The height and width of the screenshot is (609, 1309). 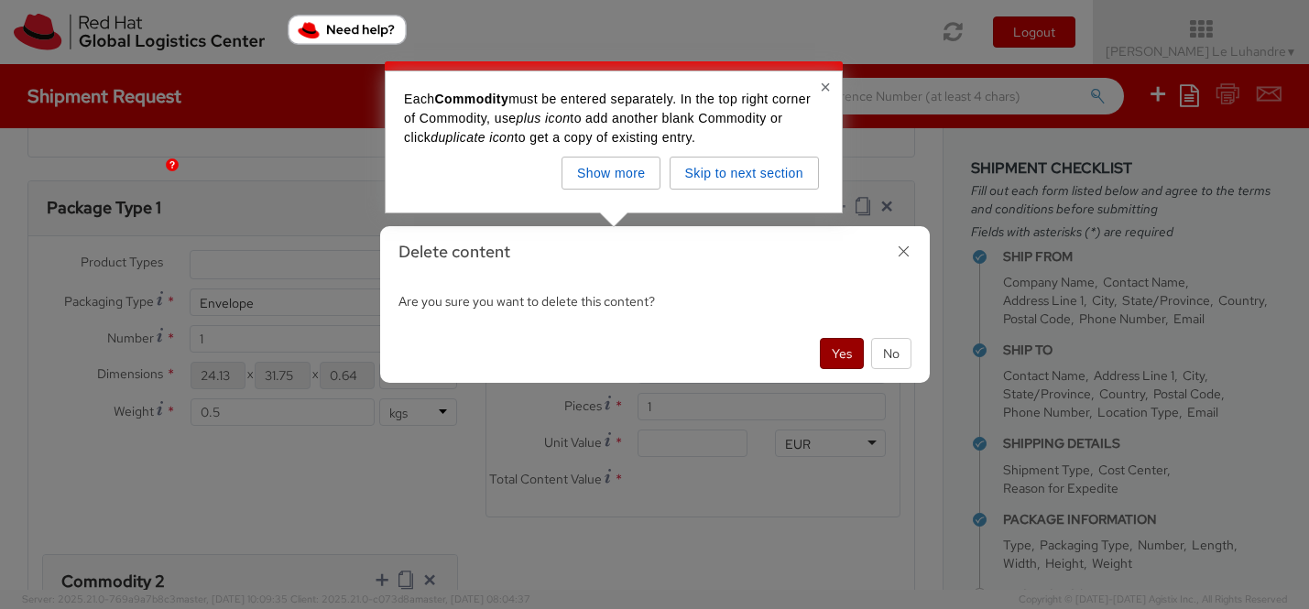 What do you see at coordinates (420, 99) in the screenshot?
I see `span: Each` at bounding box center [420, 99].